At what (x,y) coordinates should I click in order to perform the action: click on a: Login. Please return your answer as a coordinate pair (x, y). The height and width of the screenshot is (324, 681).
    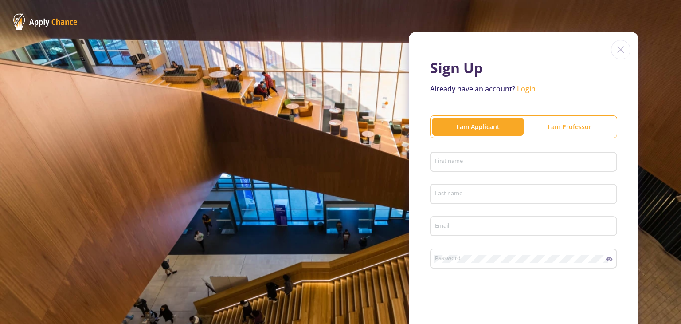
    Looking at the image, I should click on (526, 89).